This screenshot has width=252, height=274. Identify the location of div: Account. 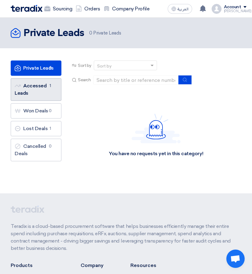
(233, 7).